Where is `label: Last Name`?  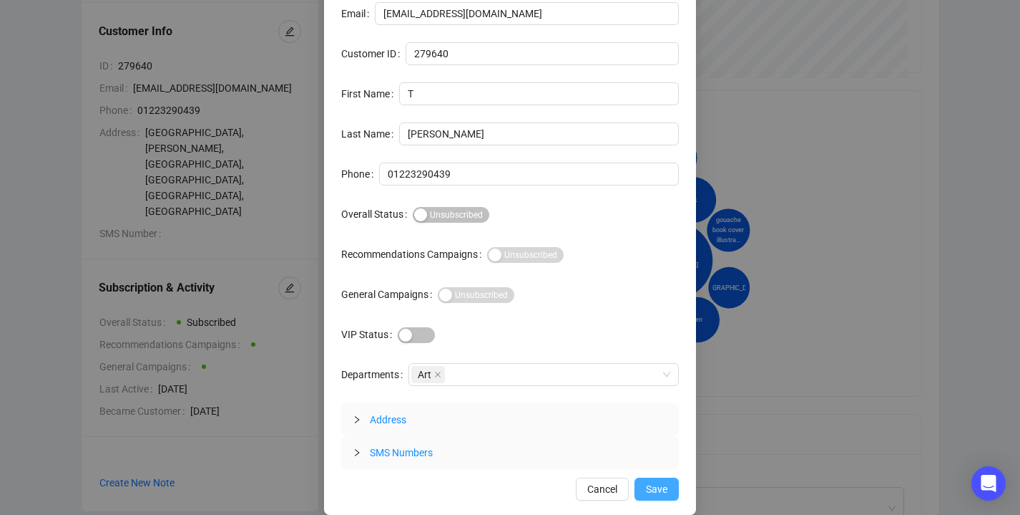
label: Last Name is located at coordinates (370, 134).